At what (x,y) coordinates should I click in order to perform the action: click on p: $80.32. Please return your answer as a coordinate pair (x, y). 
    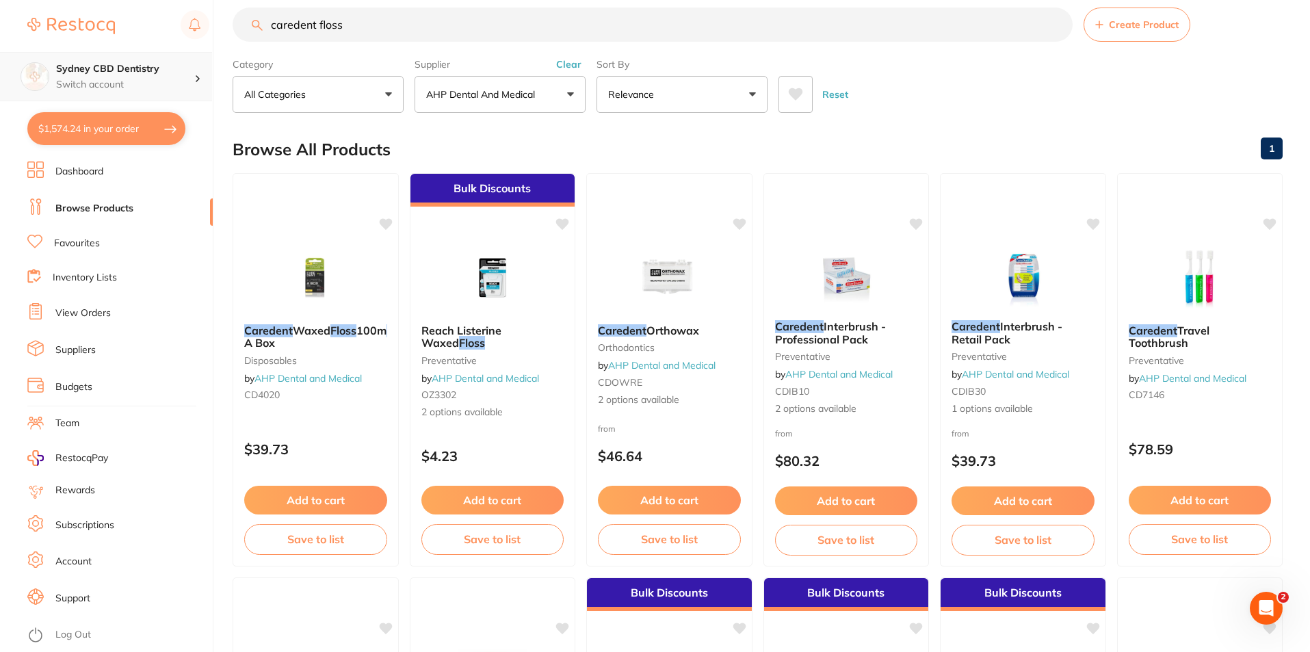
    Looking at the image, I should click on (846, 460).